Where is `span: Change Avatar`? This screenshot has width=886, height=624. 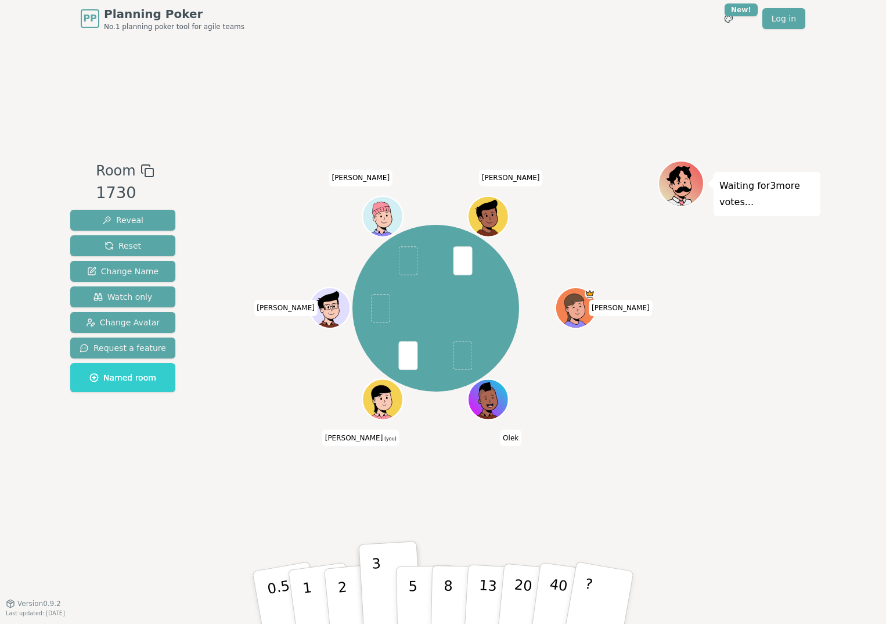 span: Change Avatar is located at coordinates (123, 322).